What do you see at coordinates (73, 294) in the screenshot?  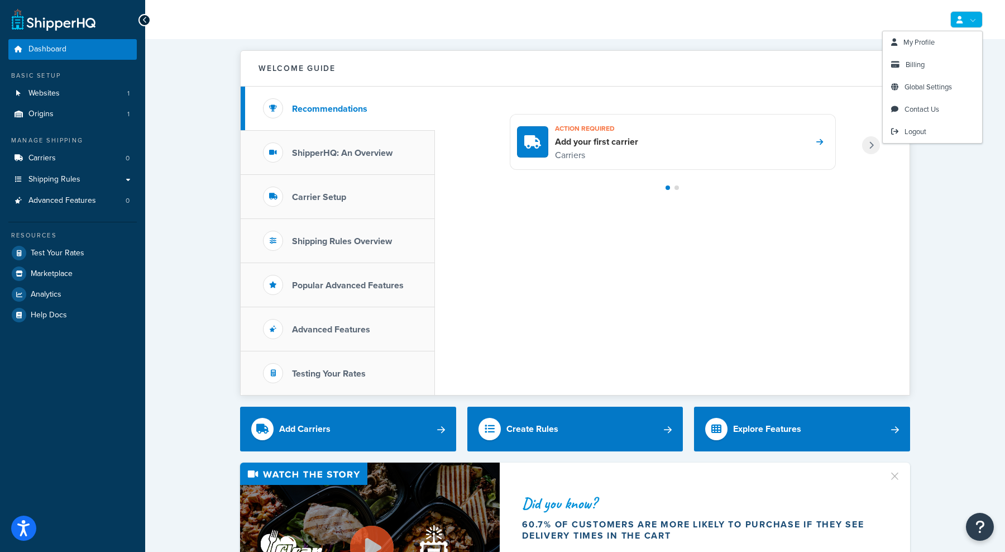 I see `li: Analytics` at bounding box center [73, 294].